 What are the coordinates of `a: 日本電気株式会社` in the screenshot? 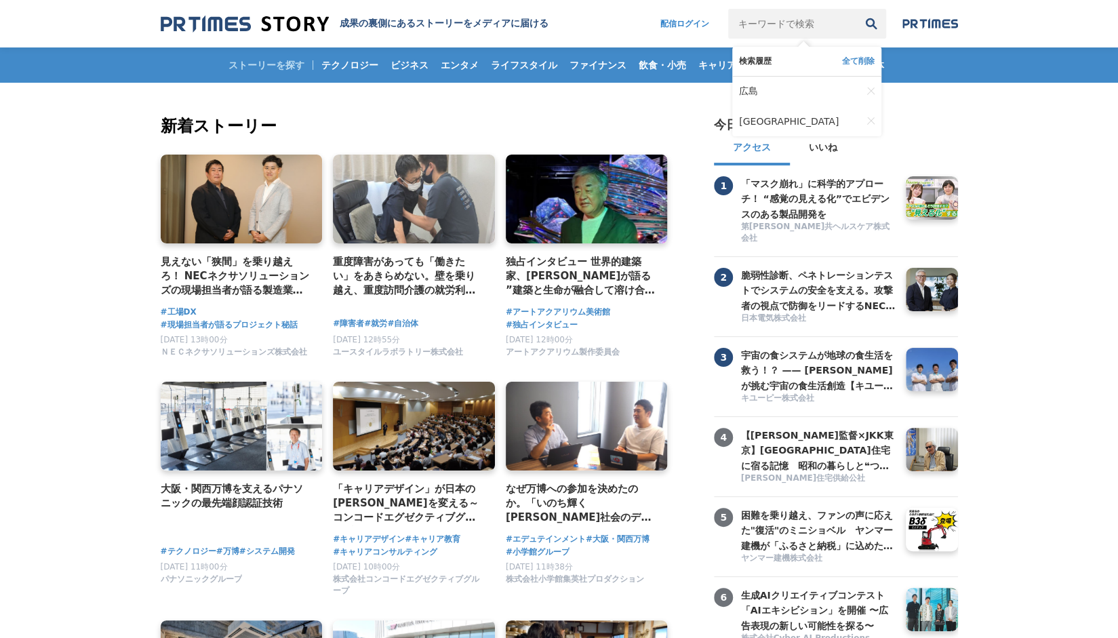 It's located at (818, 319).